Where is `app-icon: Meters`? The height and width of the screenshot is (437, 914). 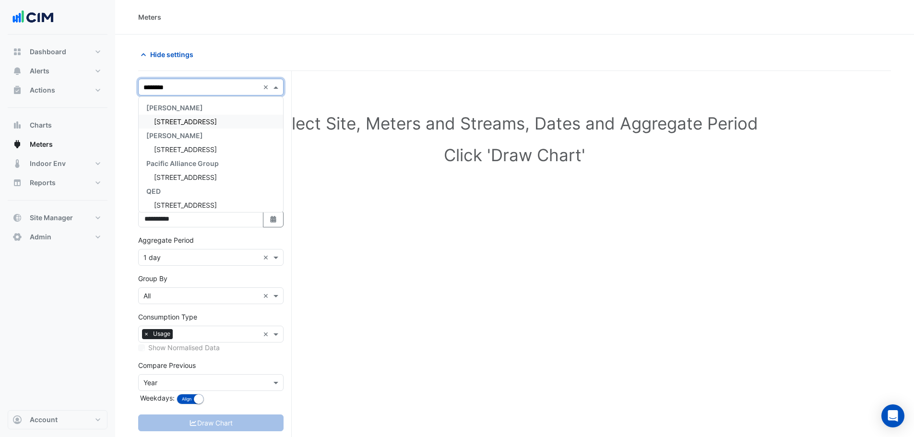
app-icon: Meters is located at coordinates (17, 144).